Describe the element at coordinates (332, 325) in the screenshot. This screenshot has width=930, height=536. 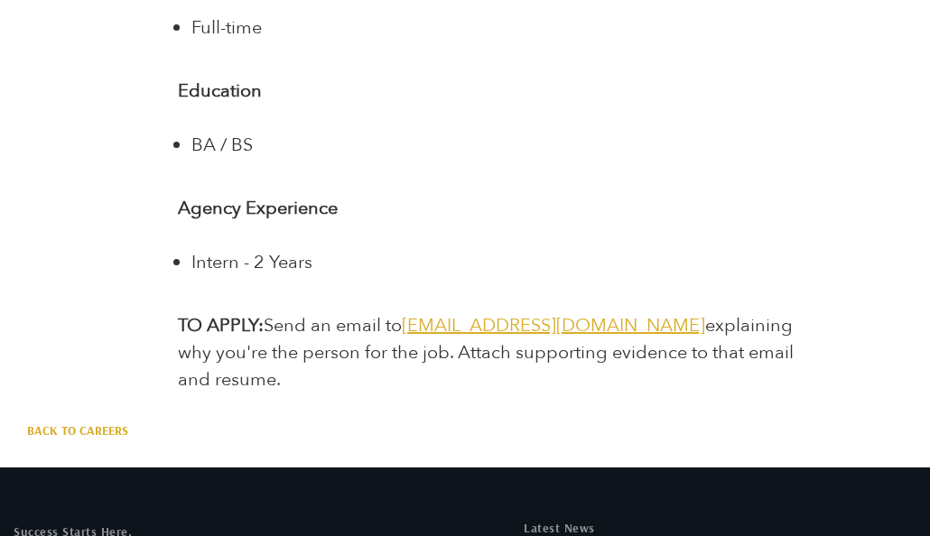
I see `span: Send an email to` at that location.